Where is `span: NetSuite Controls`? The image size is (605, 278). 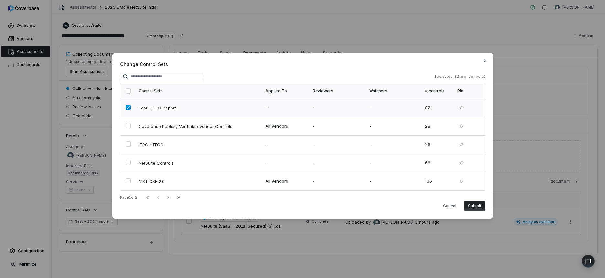
span: NetSuite Controls is located at coordinates (156, 163).